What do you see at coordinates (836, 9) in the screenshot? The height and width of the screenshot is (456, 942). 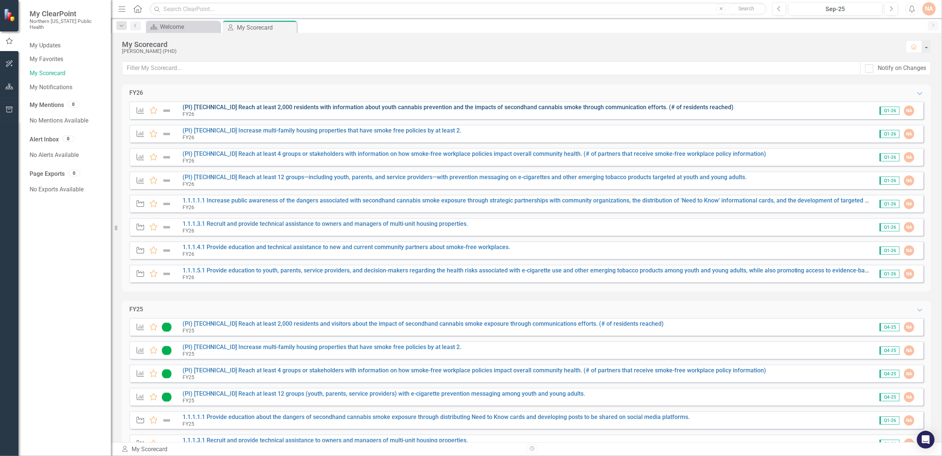 I see `div: Sep-25` at bounding box center [836, 9].